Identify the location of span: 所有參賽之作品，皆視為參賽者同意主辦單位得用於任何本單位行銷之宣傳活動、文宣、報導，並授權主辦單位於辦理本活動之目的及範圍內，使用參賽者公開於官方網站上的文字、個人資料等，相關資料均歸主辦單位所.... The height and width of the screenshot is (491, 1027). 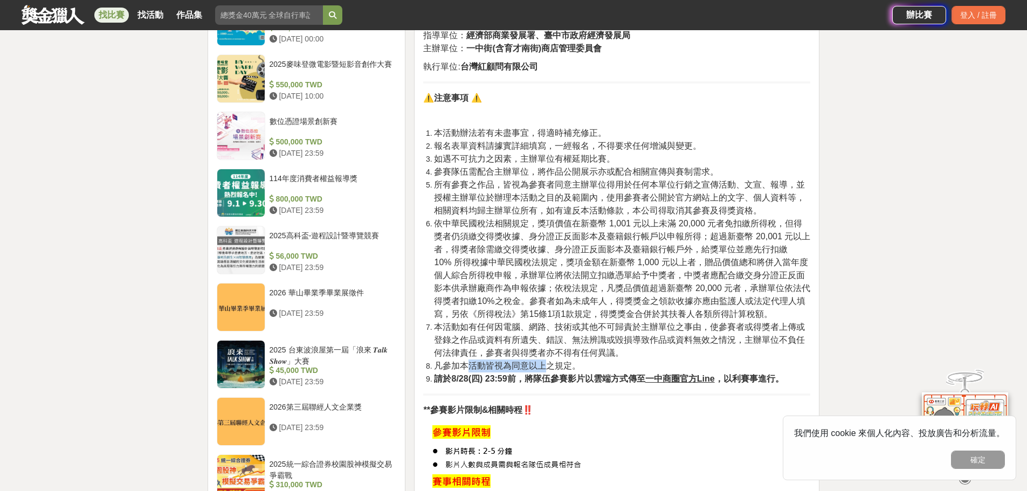
(619, 197).